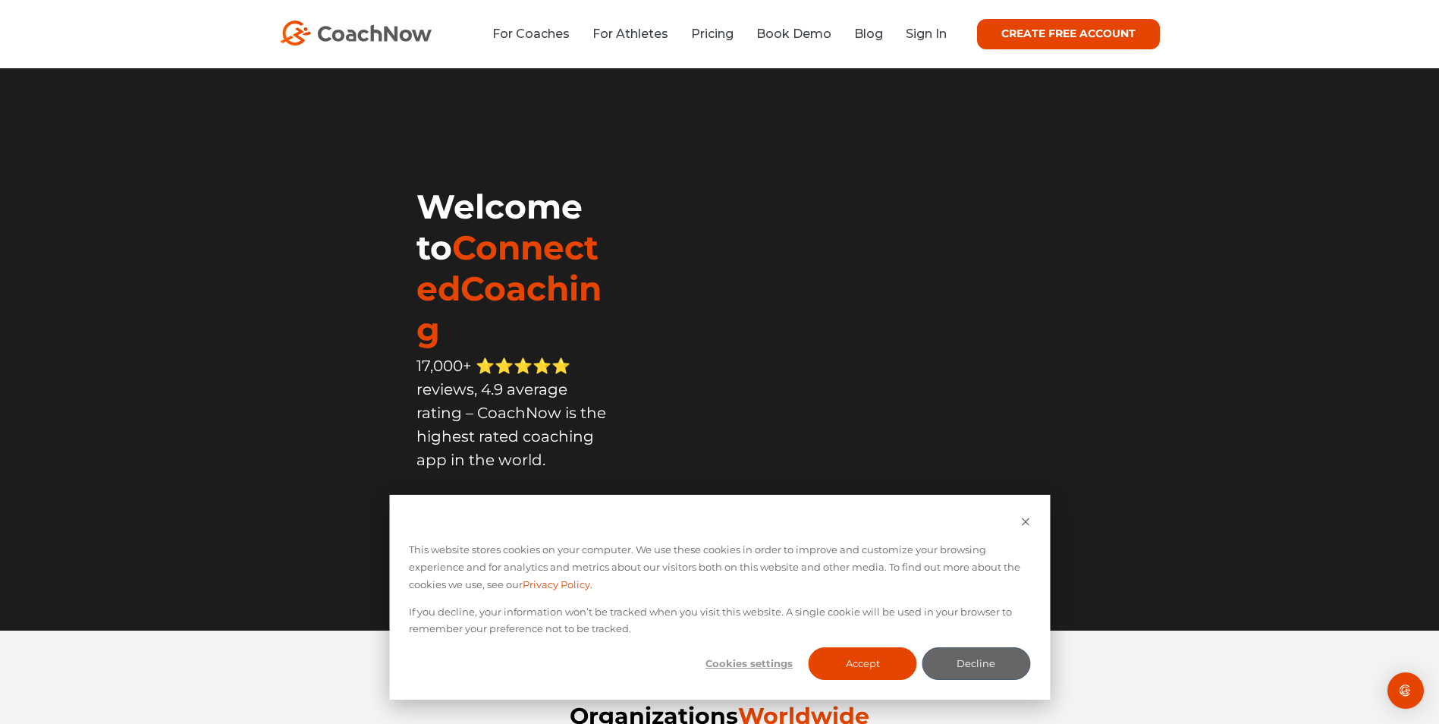 The image size is (1439, 724). Describe the element at coordinates (719, 567) in the screenshot. I see `p: This website stores cookies on your computer. We use these cookies in order to improve and custom...` at that location.